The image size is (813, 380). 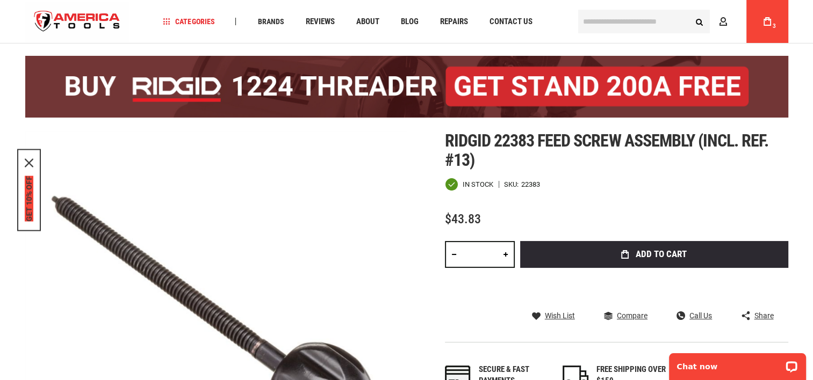 What do you see at coordinates (77, 21) in the screenshot?
I see `img: America Tools` at bounding box center [77, 21].